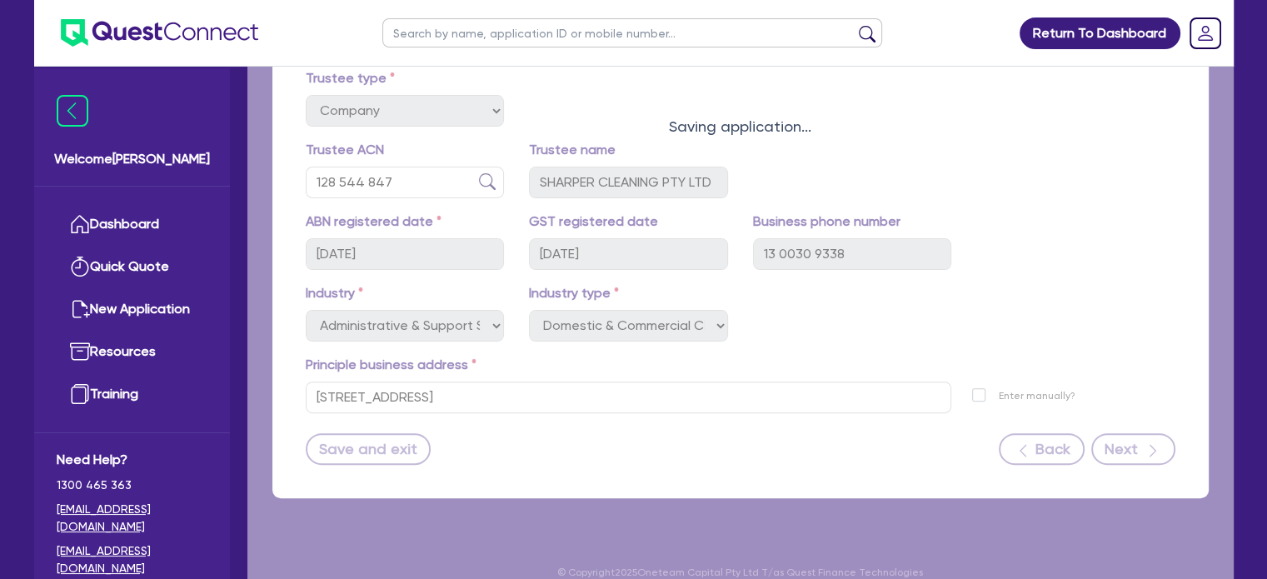 This screenshot has height=579, width=1267. What do you see at coordinates (132, 394) in the screenshot?
I see `a: Training` at bounding box center [132, 394].